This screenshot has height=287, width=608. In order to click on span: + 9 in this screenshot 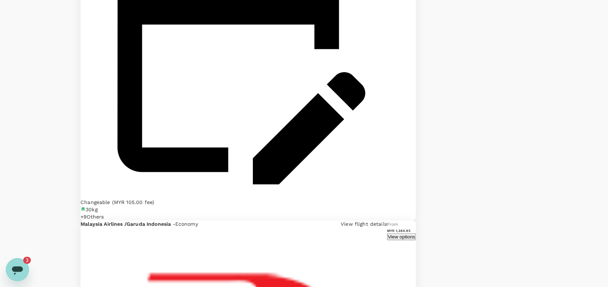, I will do `click(83, 217)`.